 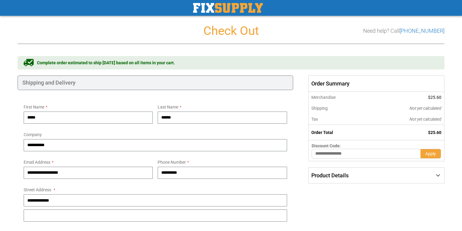 What do you see at coordinates (228, 8) in the screenshot?
I see `img: Fix Industrial Supply` at bounding box center [228, 8].